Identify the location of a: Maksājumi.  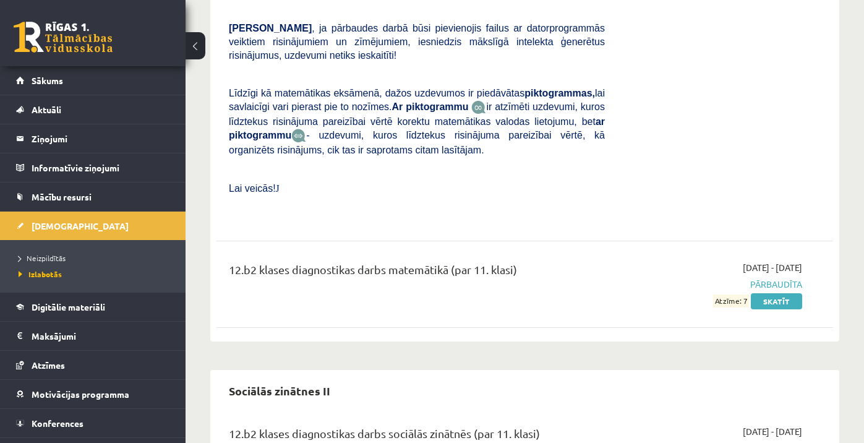
(93, 336).